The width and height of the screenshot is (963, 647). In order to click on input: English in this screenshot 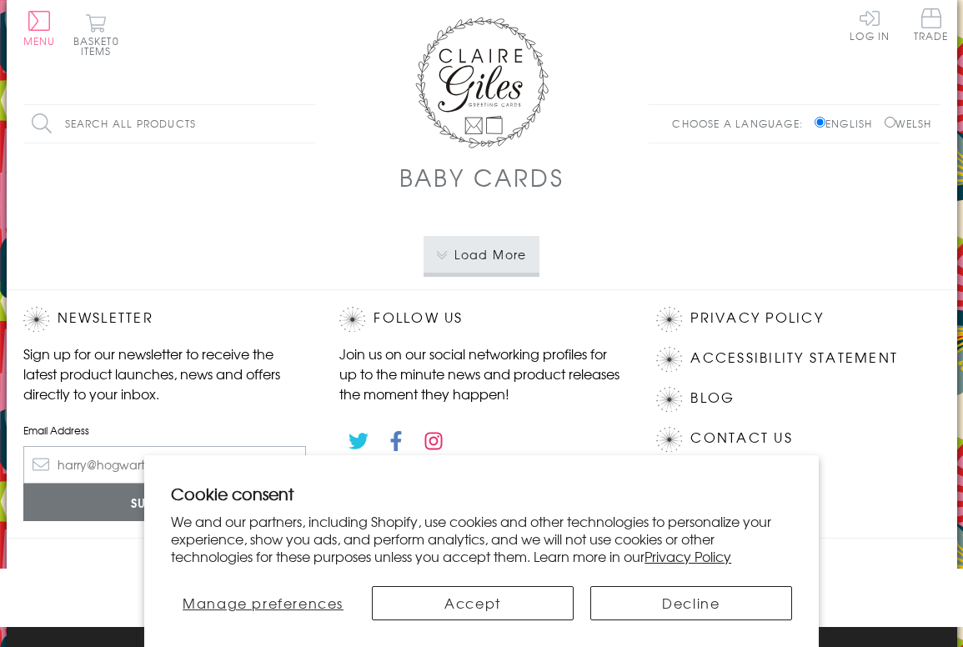, I will do `click(820, 122)`.